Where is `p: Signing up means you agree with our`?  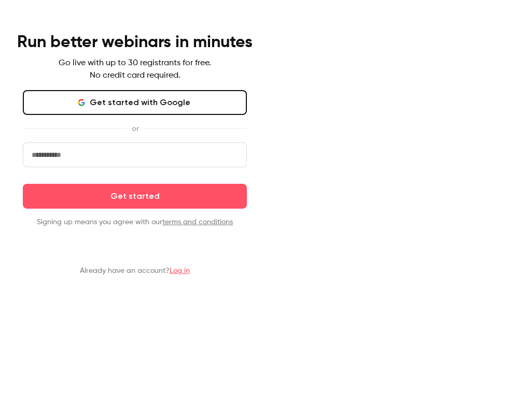 p: Signing up means you agree with our is located at coordinates (135, 222).